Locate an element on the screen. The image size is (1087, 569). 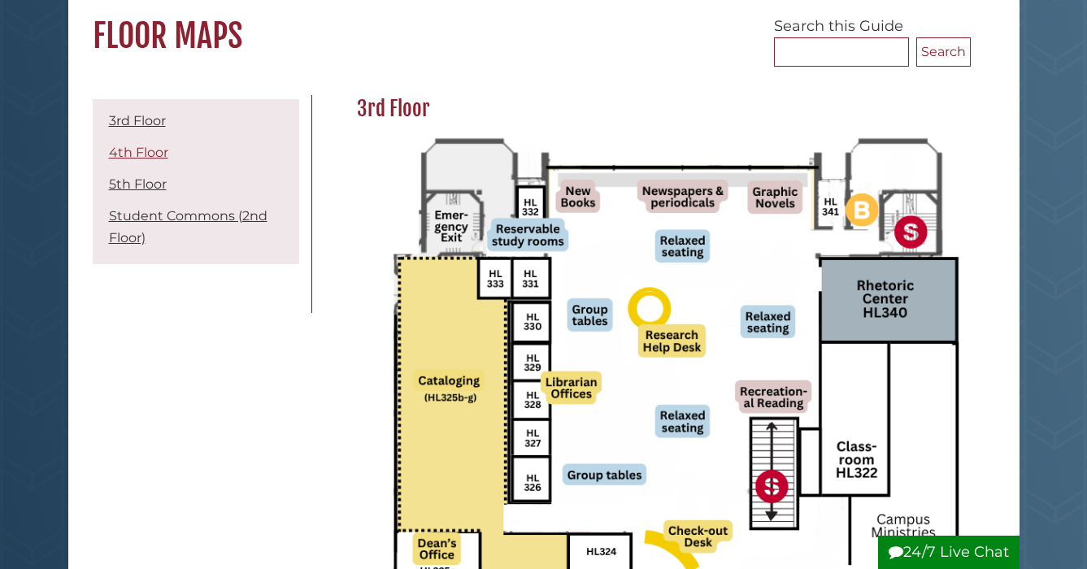
a: 3rd Floor is located at coordinates (137, 120).